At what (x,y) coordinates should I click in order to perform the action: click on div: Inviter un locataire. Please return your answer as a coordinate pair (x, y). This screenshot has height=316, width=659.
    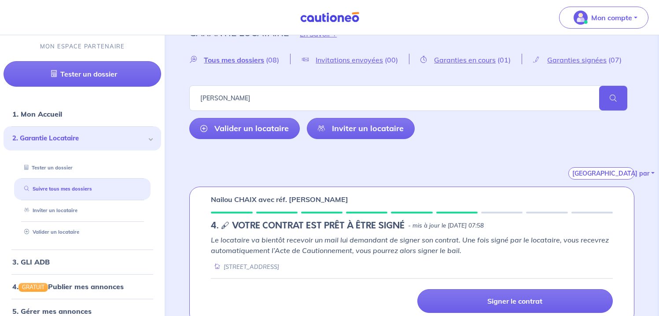
    Looking at the image, I should click on (82, 211).